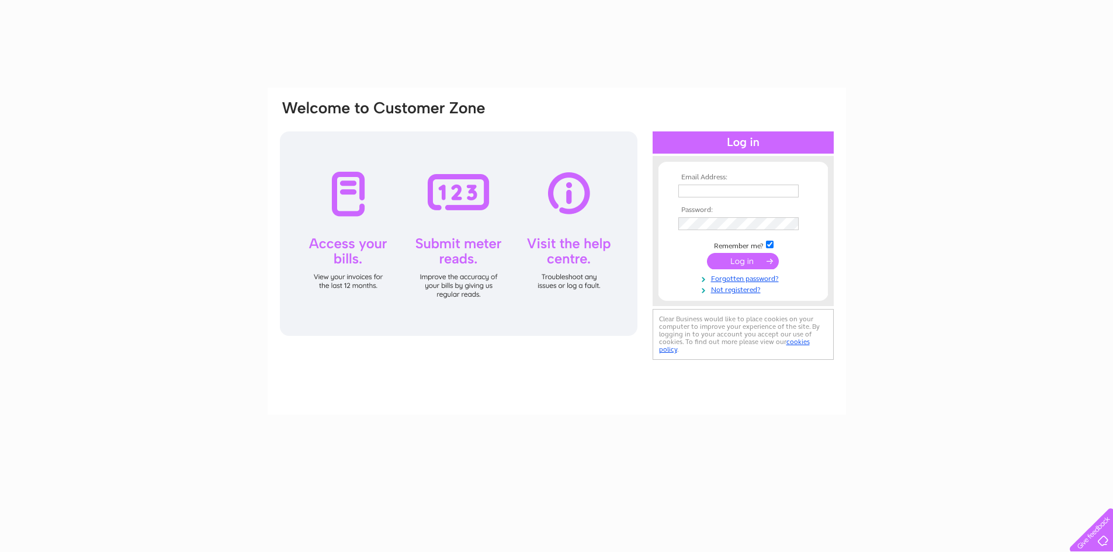 The height and width of the screenshot is (552, 1113). Describe the element at coordinates (735, 345) in the screenshot. I see `a: cookies policy` at that location.